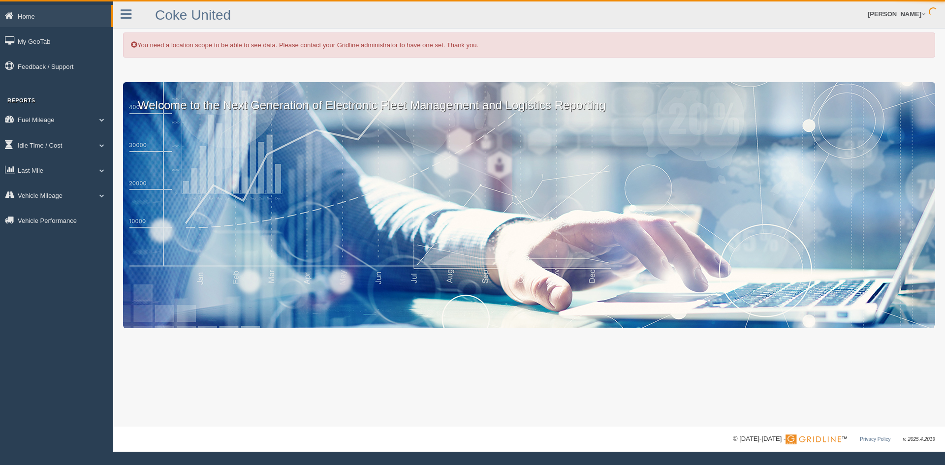 Image resolution: width=945 pixels, height=465 pixels. Describe the element at coordinates (193, 15) in the screenshot. I see `a: Coke United` at that location.